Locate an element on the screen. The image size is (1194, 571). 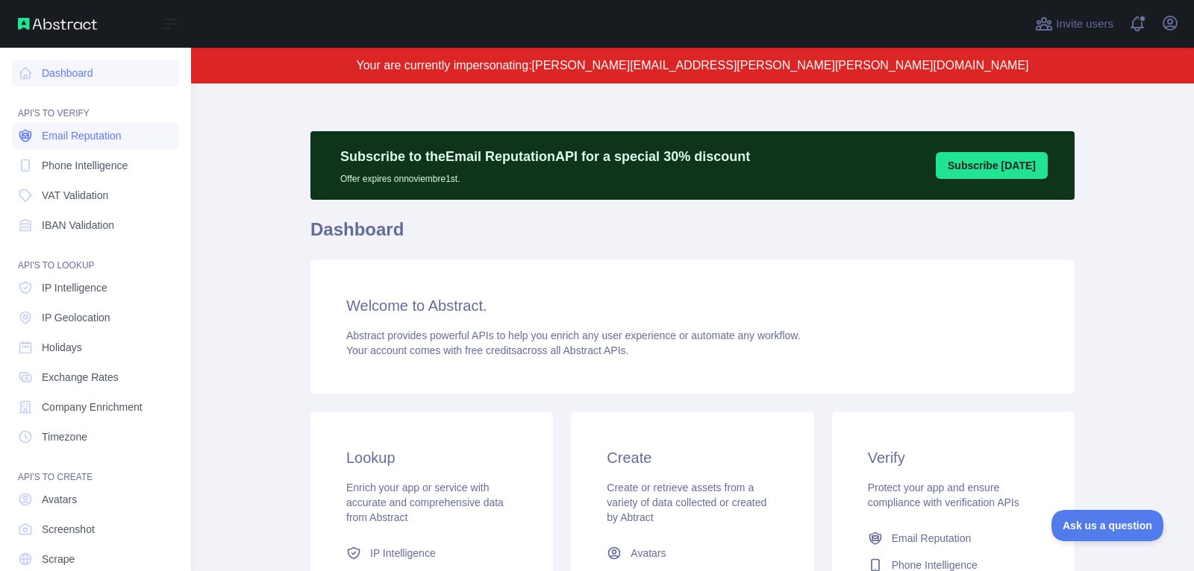
span: Enrich your app or service with accurate and comprehensive data from Abstract is located at coordinates (424, 503).